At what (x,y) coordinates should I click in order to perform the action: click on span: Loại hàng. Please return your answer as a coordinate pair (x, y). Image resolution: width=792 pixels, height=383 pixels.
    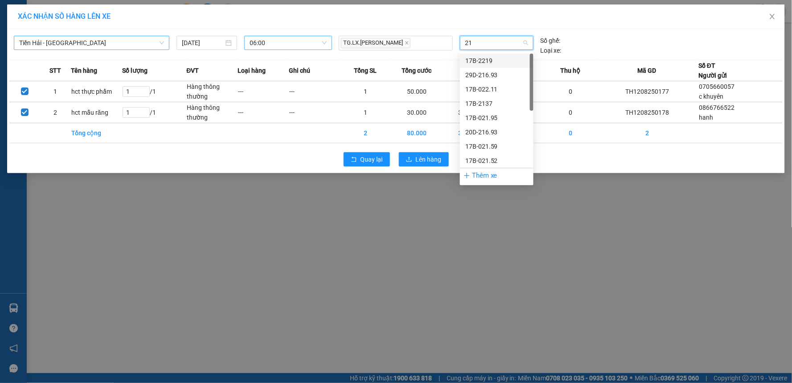
    Looking at the image, I should click on (251, 70).